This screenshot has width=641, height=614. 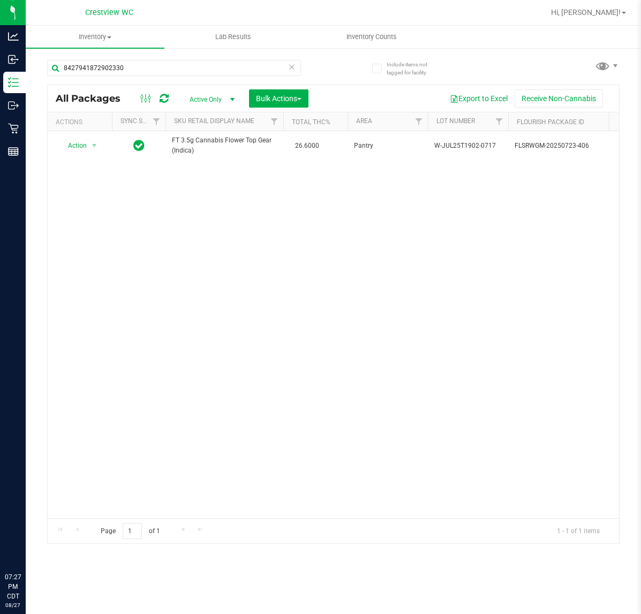 I want to click on a: SKU Retail Display Name, so click(x=214, y=121).